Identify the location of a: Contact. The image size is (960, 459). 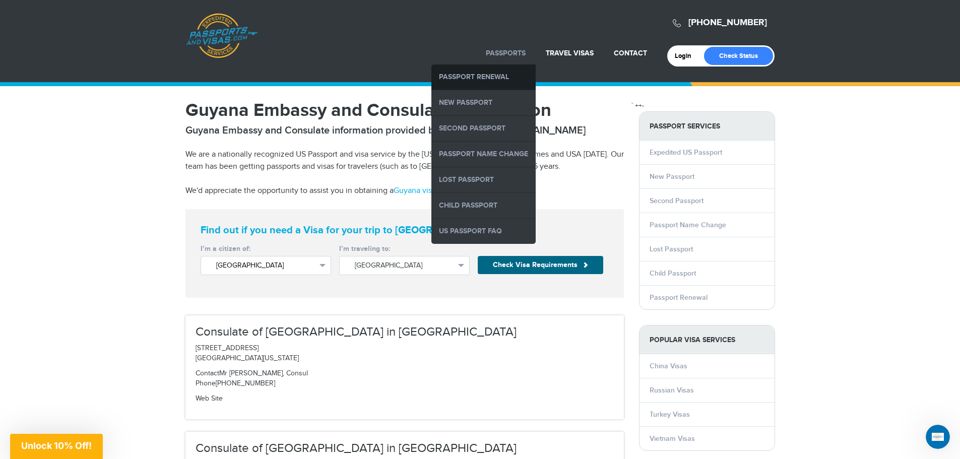
(630, 53).